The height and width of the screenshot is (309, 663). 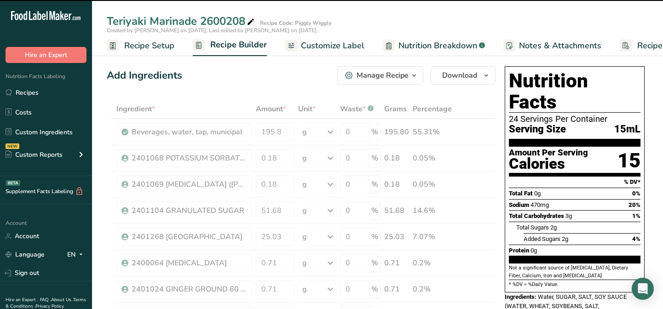 What do you see at coordinates (549, 153) in the screenshot?
I see `div: Amount Per Serving` at bounding box center [549, 153].